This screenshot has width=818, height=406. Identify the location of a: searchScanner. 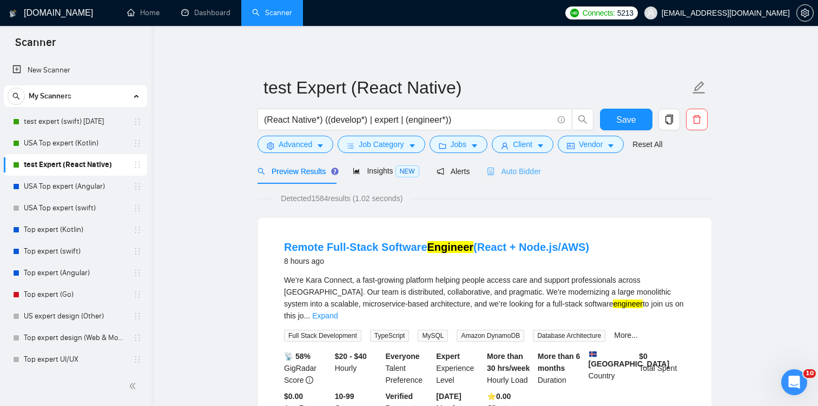
(272, 12).